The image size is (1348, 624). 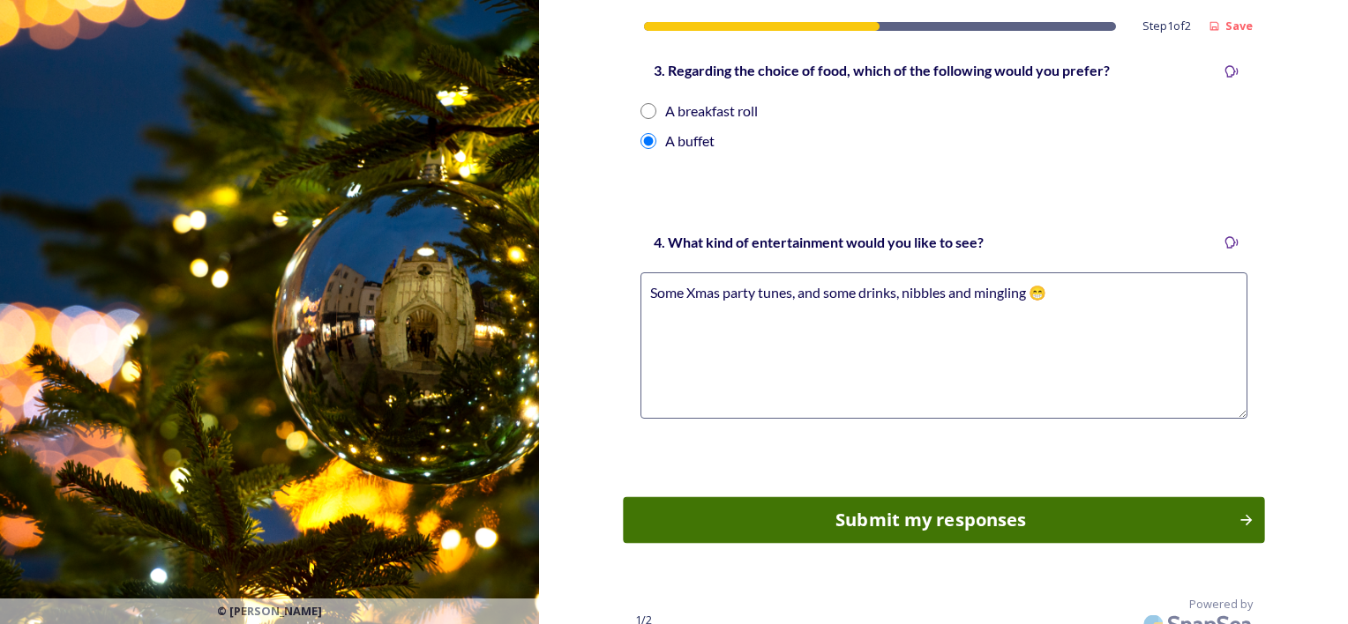 I want to click on strong: 3. Regarding the choice of food, which of the following would you prefer?, so click(x=881, y=70).